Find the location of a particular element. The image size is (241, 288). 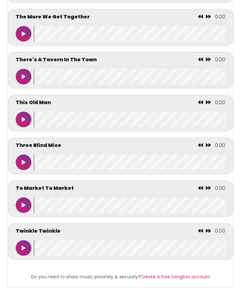

p: To Market To Market is located at coordinates (44, 189).